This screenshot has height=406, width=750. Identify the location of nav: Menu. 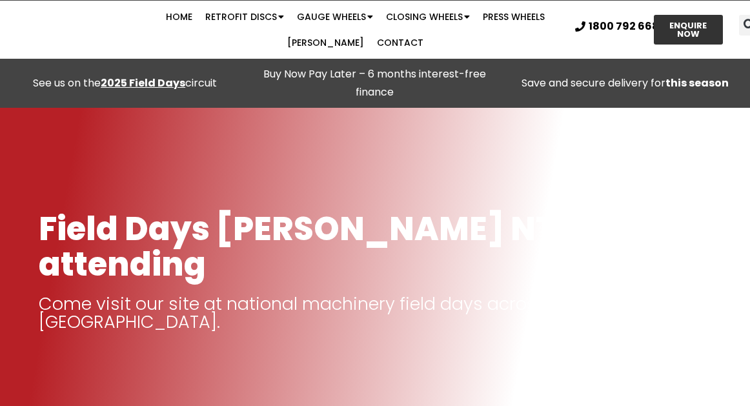
(355, 30).